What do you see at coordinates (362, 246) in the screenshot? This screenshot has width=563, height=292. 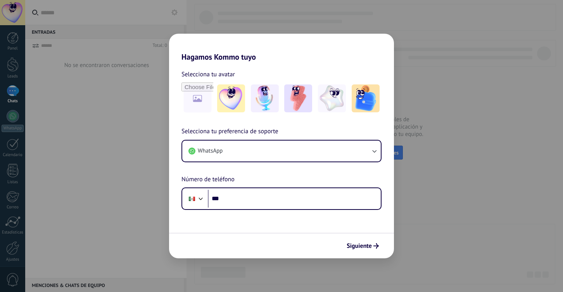 I see `button: Siguiente` at bounding box center [362, 246].